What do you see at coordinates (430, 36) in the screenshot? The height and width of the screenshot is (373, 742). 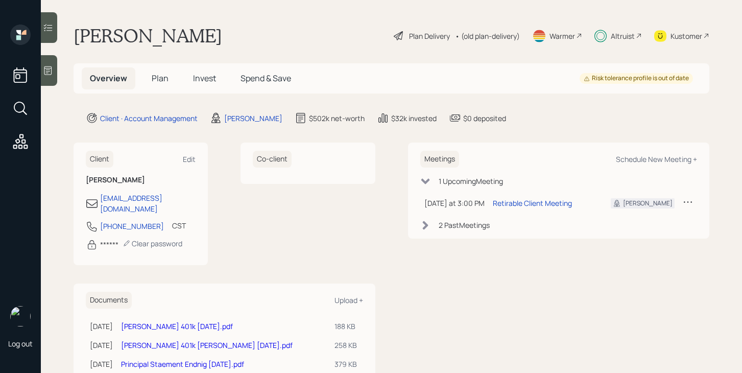 I see `div: Plan Delivery` at bounding box center [430, 36].